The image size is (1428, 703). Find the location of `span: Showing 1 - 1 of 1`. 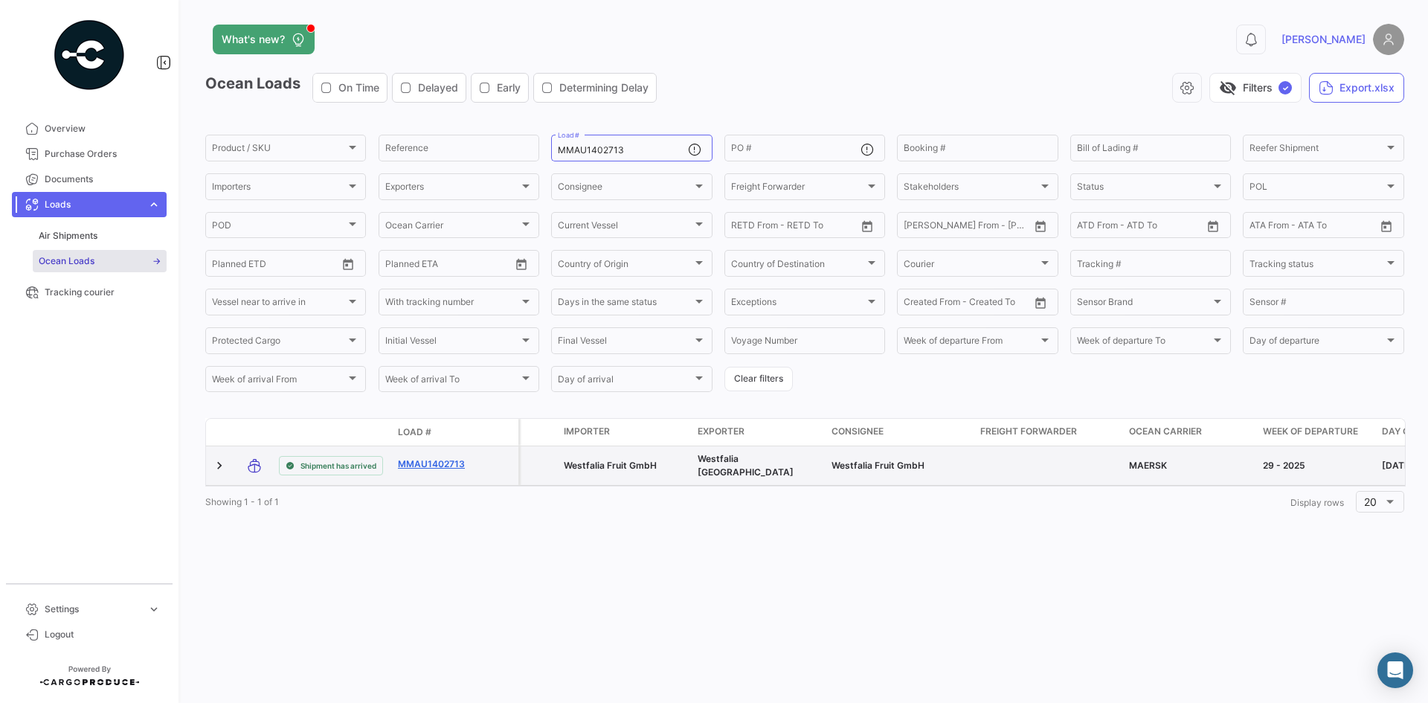

span: Showing 1 - 1 of 1 is located at coordinates (242, 501).